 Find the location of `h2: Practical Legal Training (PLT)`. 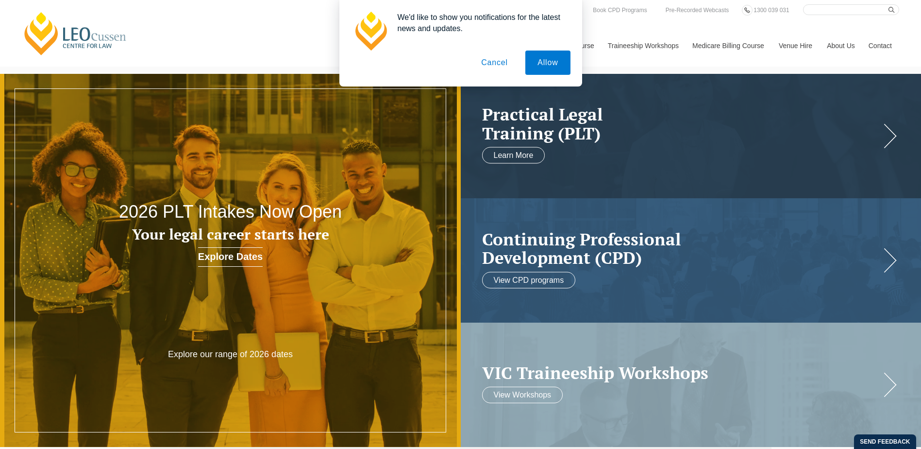

h2: Practical Legal Training (PLT) is located at coordinates (681, 123).